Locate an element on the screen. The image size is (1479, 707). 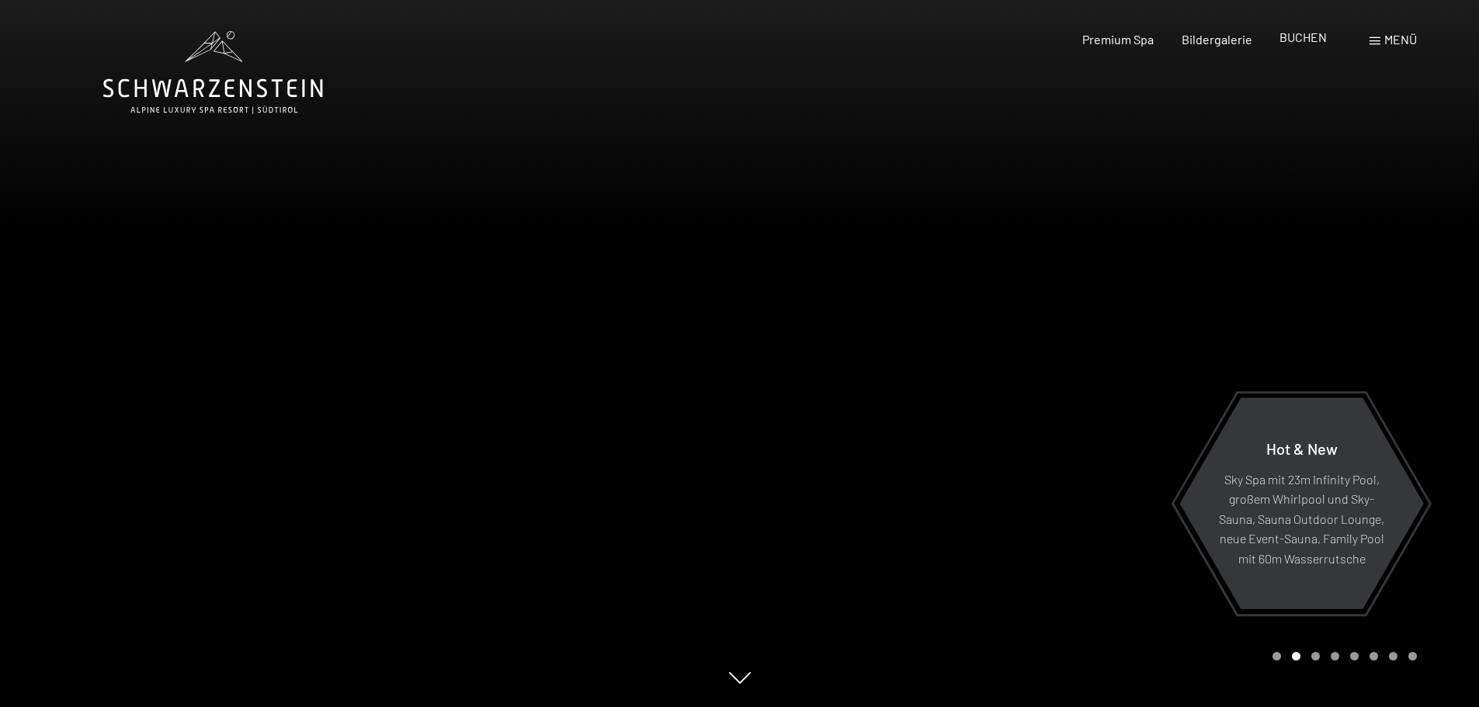
a: Bildergalerie is located at coordinates (1217, 39).